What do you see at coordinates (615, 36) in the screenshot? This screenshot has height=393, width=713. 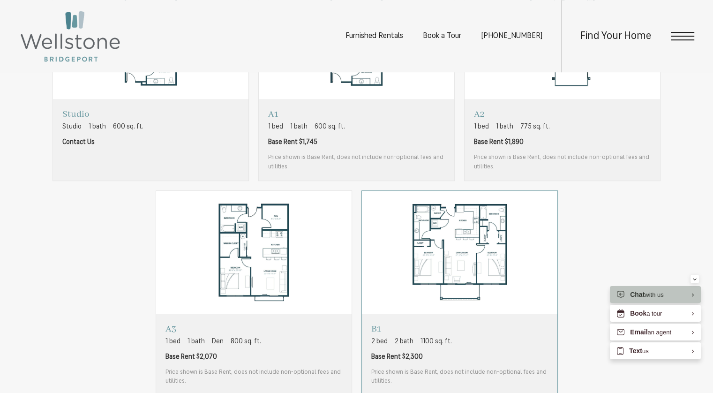 I see `span: Find Your Home` at bounding box center [615, 36].